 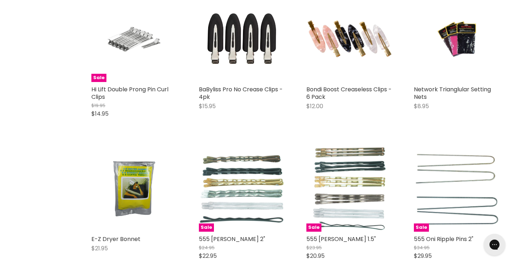 I want to click on img: E-Z Dryer Bonnet, so click(x=134, y=189).